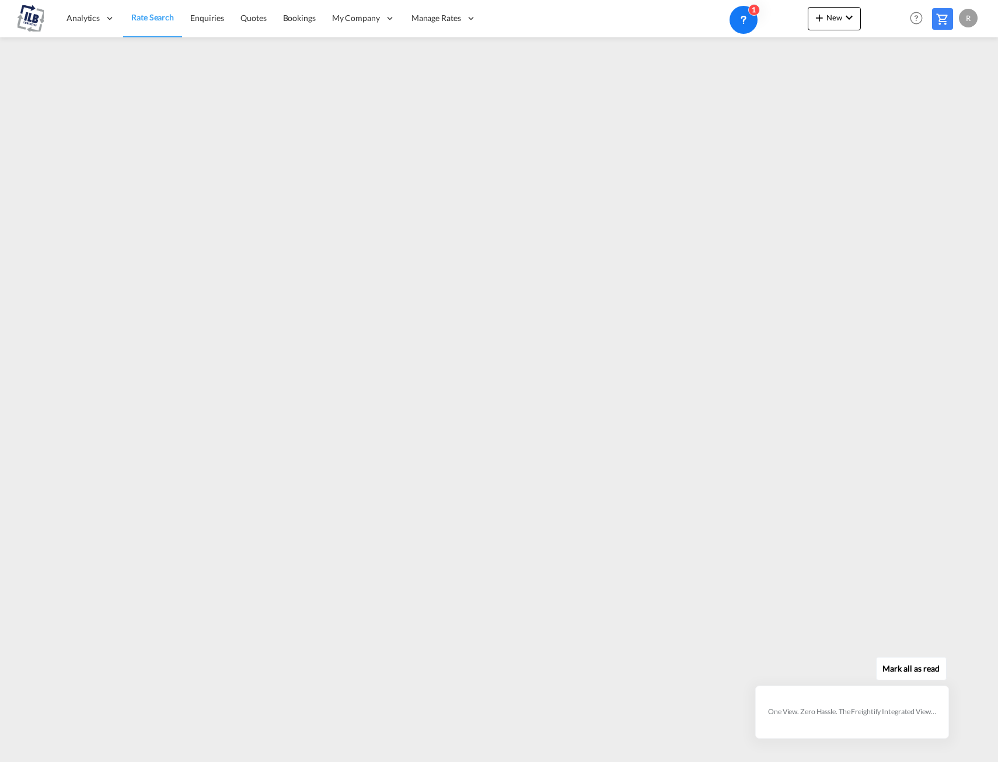 Image resolution: width=998 pixels, height=762 pixels. Describe the element at coordinates (207, 18) in the screenshot. I see `span: Enquiries` at that location.